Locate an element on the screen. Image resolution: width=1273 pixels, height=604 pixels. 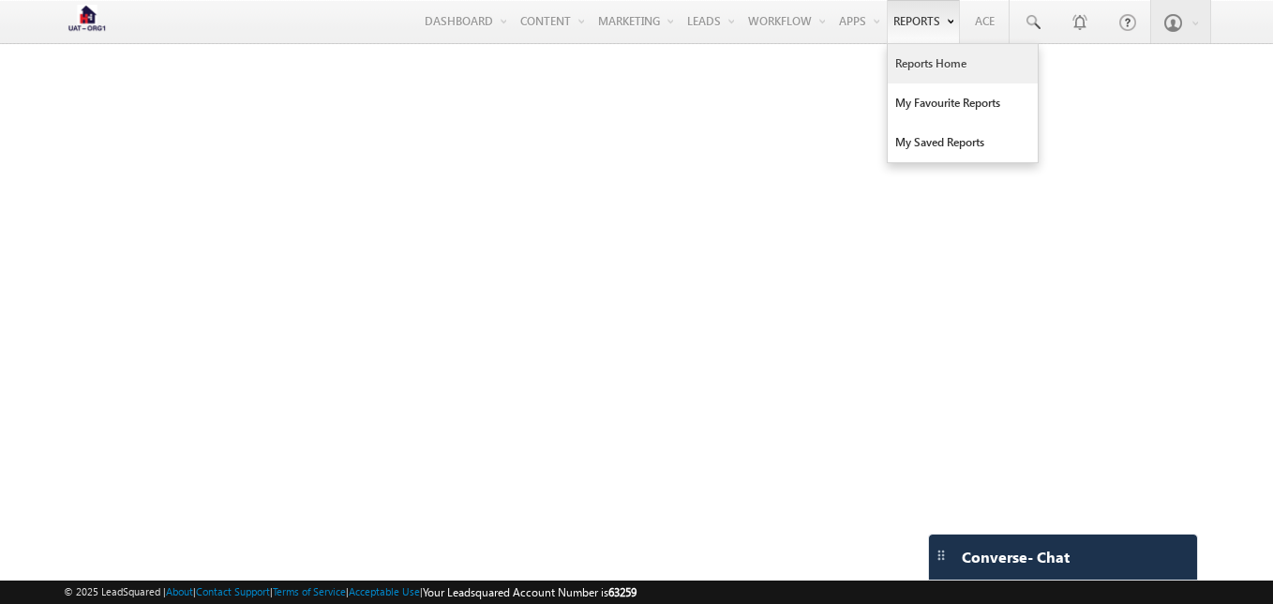
span: Your Leadsquared Account Number is is located at coordinates (530, 592).